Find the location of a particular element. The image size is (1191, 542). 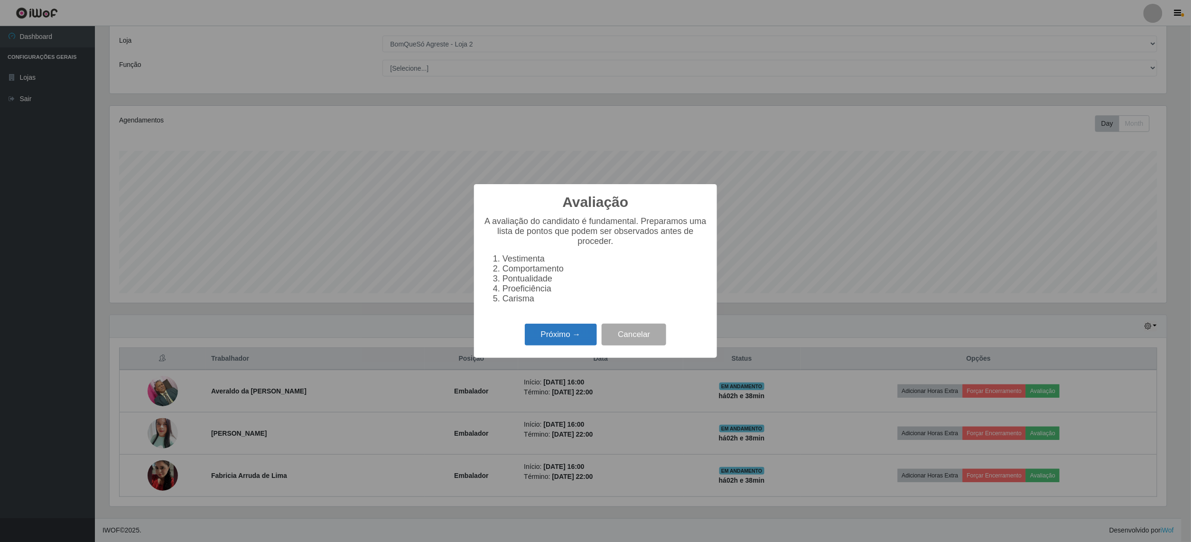

li: Proeficiência is located at coordinates (605, 288).